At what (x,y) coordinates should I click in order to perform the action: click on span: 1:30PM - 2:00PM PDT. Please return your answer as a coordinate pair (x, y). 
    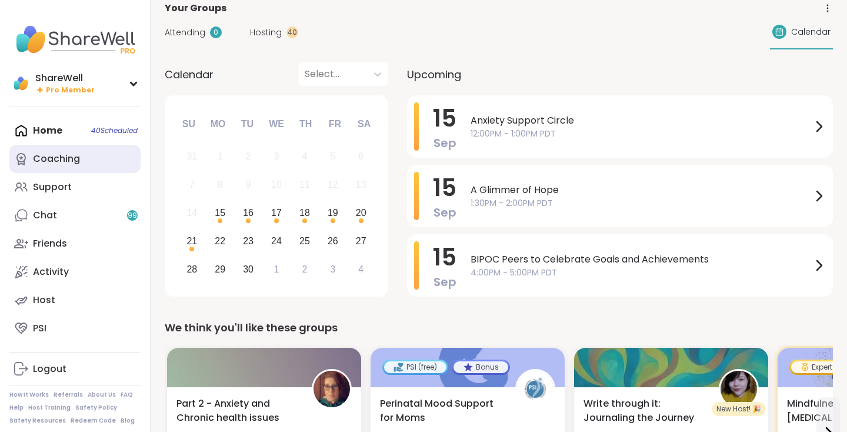
    Looking at the image, I should click on (641, 203).